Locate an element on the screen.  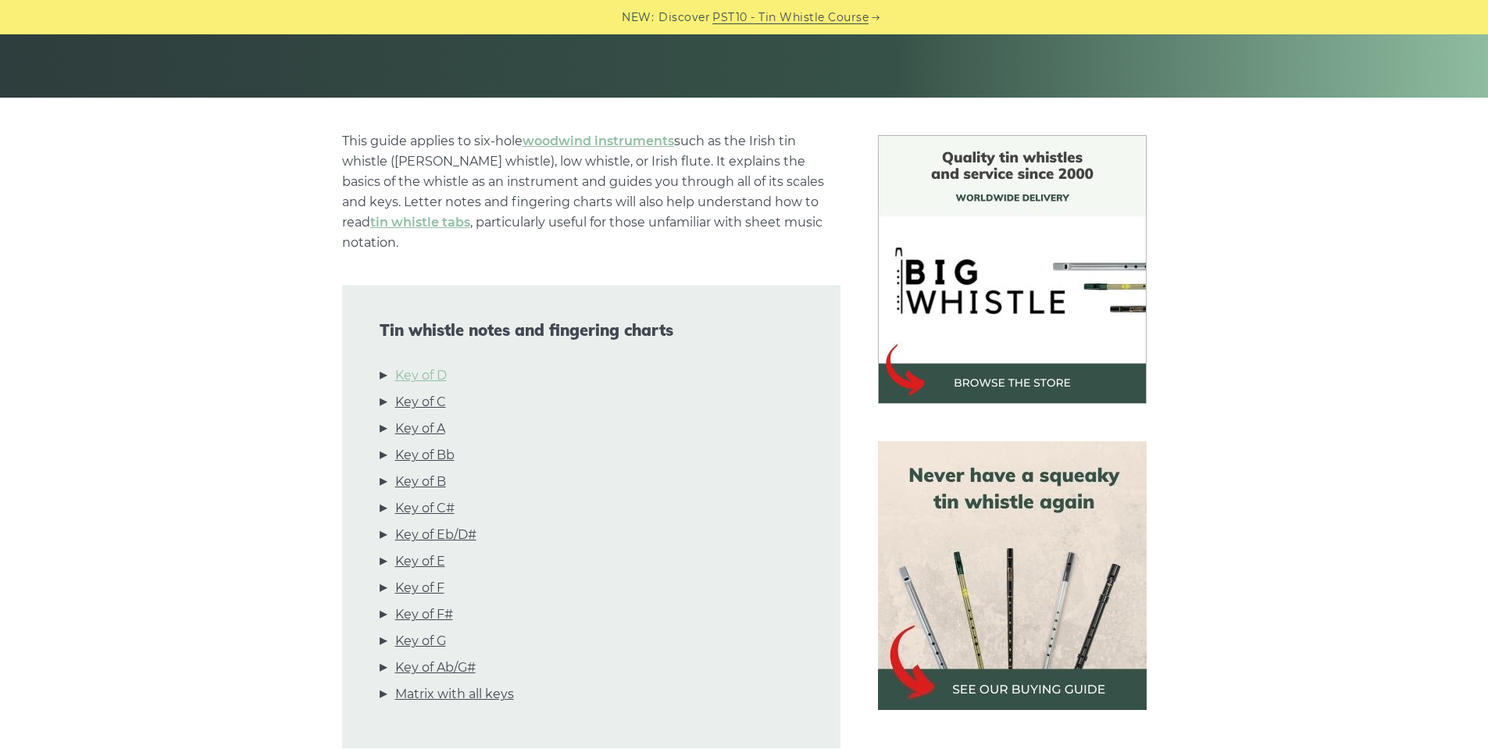
a: Key of G is located at coordinates (420, 641).